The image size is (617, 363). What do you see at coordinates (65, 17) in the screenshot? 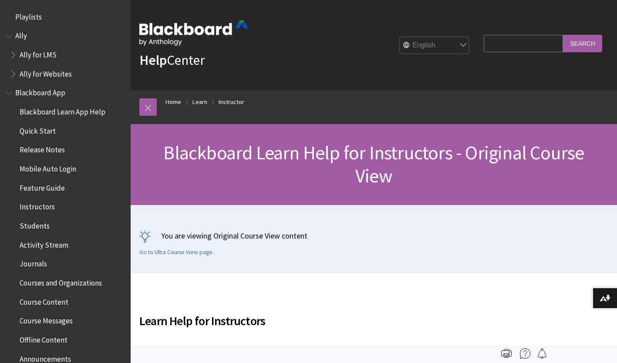
I see `nav: Book outline for Playlists` at bounding box center [65, 17].